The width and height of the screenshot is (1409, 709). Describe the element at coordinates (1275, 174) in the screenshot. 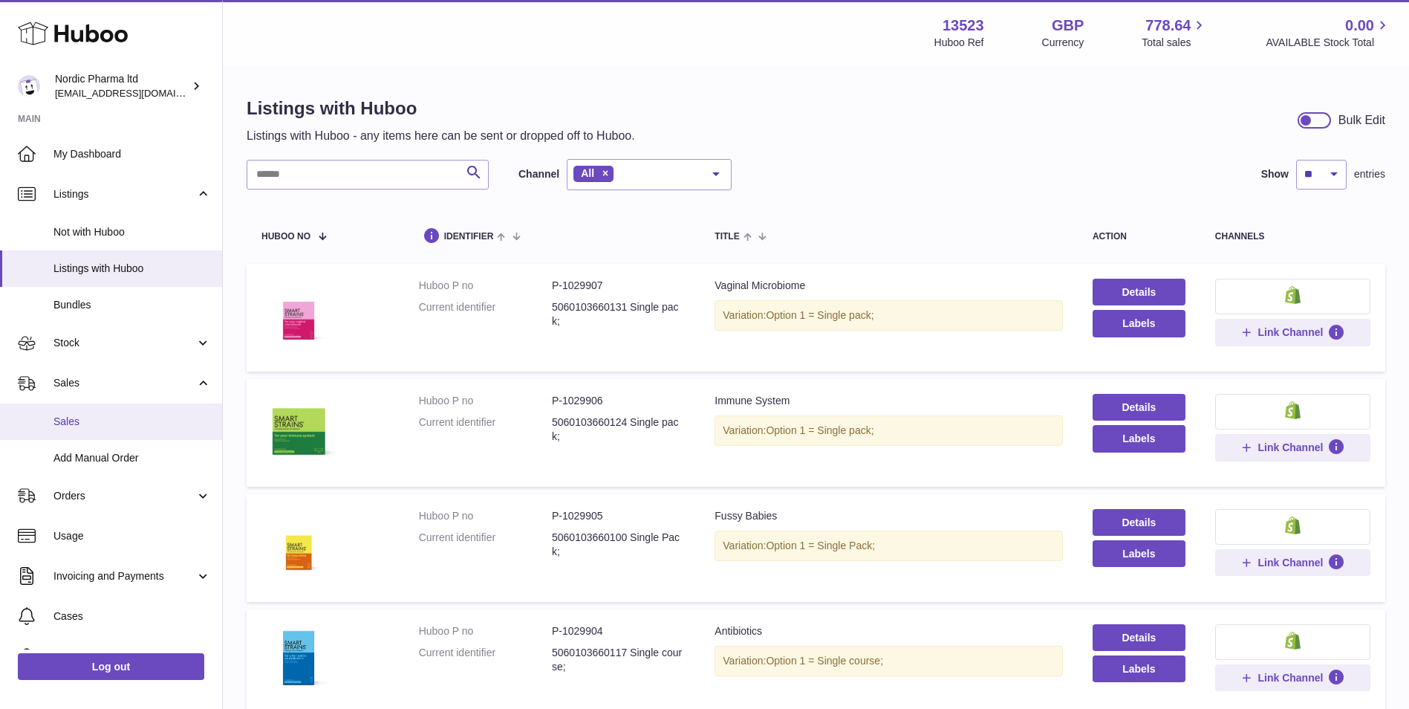

I see `label: Show` at that location.